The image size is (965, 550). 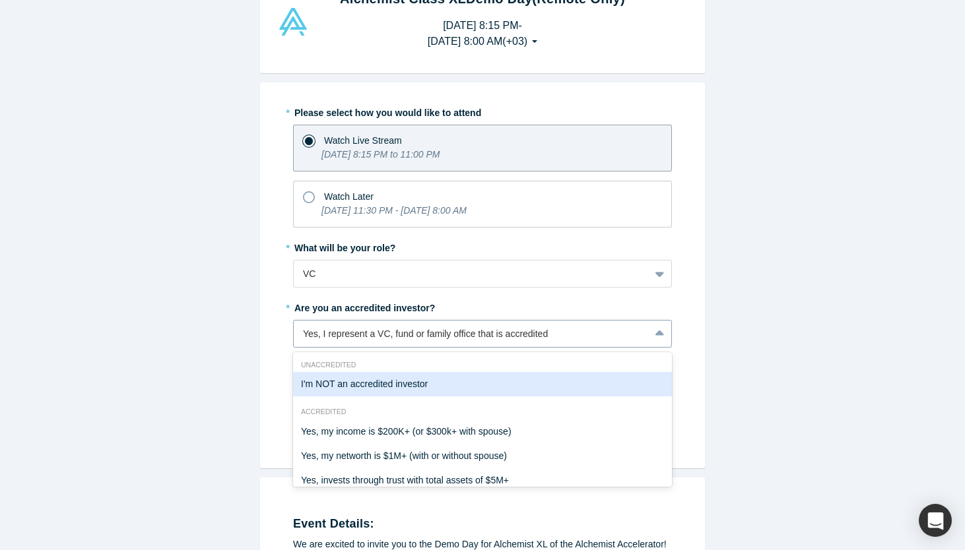 I want to click on strong: Event Details:, so click(x=333, y=524).